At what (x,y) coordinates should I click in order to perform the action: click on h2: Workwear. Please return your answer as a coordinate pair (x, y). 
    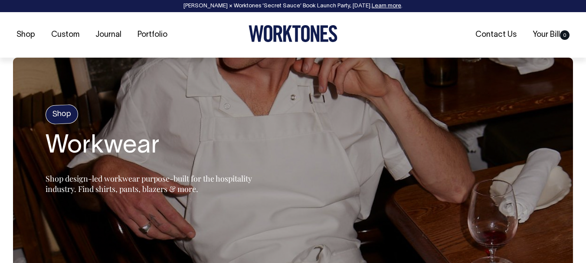
    Looking at the image, I should click on (154, 147).